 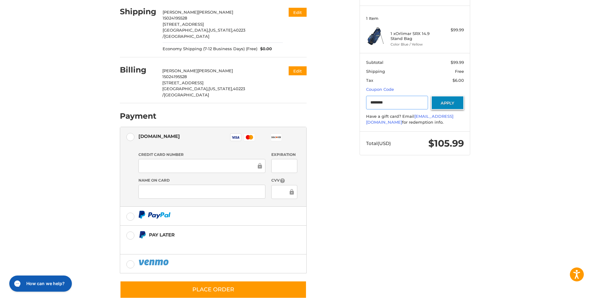 What do you see at coordinates (414, 44) in the screenshot?
I see `li: Color Blue / Yellow` at bounding box center [414, 44].